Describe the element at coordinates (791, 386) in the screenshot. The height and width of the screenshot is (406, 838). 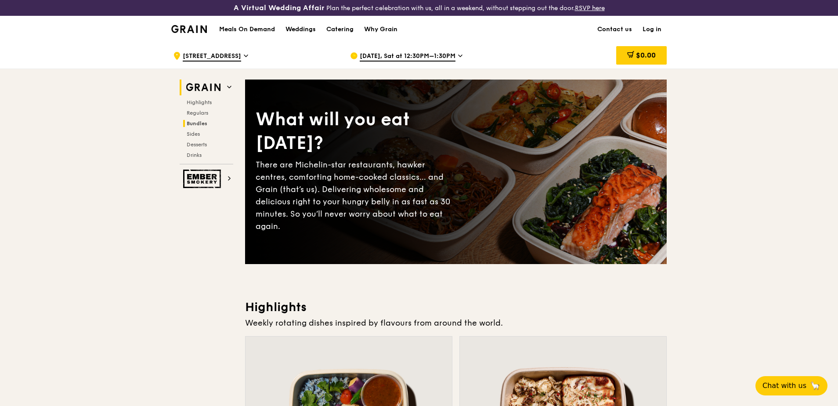
I see `button: Chat with us🦙` at that location.